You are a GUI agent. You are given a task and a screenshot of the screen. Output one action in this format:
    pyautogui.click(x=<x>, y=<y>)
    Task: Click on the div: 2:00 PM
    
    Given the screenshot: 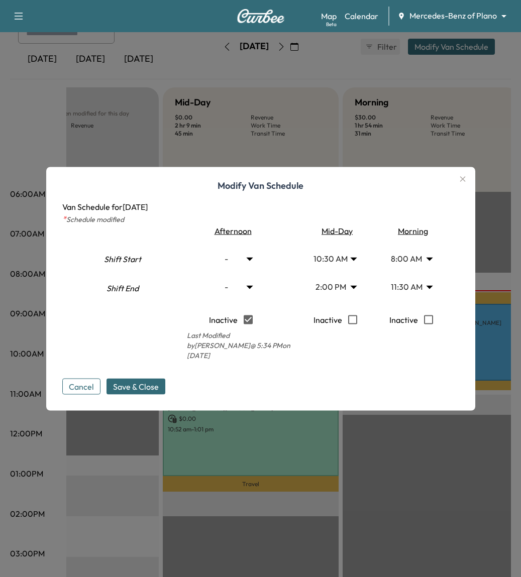 What is the action you would take?
    pyautogui.click(x=335, y=287)
    